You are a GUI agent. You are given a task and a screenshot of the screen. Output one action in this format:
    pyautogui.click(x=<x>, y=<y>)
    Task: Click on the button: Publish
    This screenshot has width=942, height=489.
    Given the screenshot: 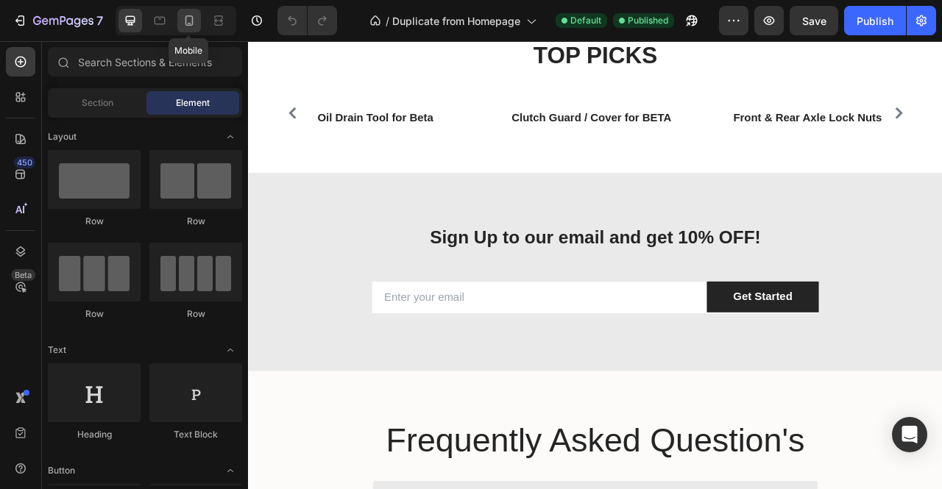 What is the action you would take?
    pyautogui.click(x=875, y=21)
    